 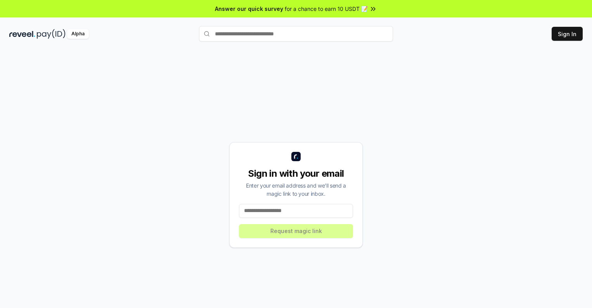 What do you see at coordinates (296, 156) in the screenshot?
I see `img: logo_small` at bounding box center [296, 156].